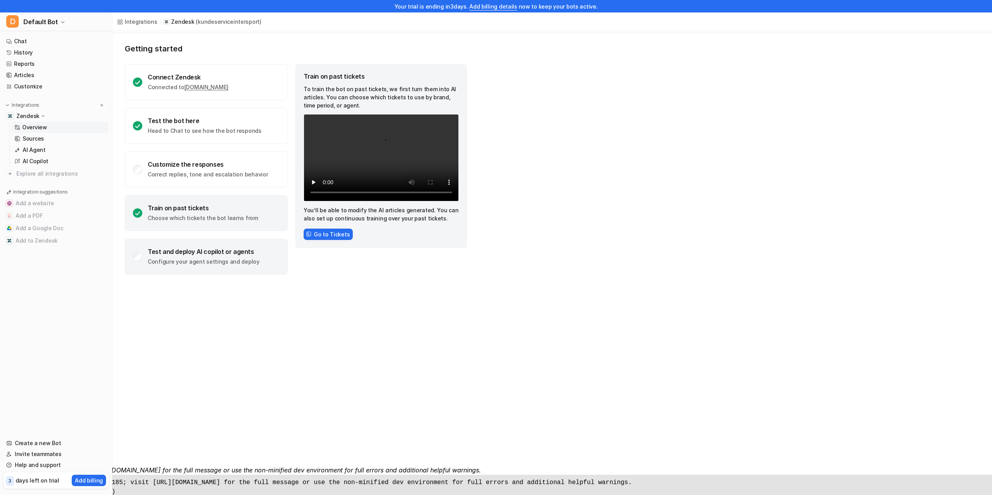 Image resolution: width=992 pixels, height=495 pixels. I want to click on p: 3, so click(10, 481).